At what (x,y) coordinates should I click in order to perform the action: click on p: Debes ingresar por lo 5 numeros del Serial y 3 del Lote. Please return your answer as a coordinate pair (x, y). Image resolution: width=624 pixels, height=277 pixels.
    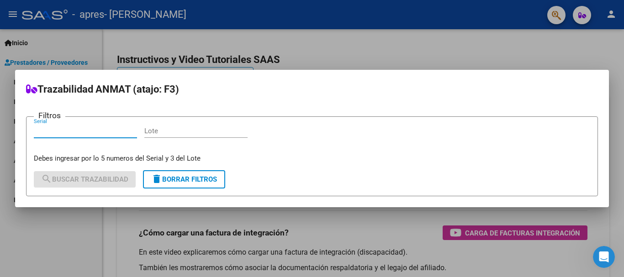
    Looking at the image, I should click on (312, 158).